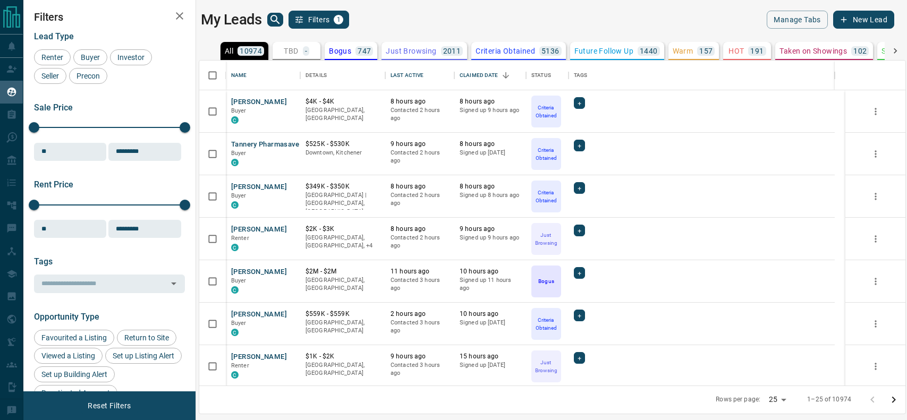 This screenshot has height=420, width=907. I want to click on p: 10974, so click(251, 51).